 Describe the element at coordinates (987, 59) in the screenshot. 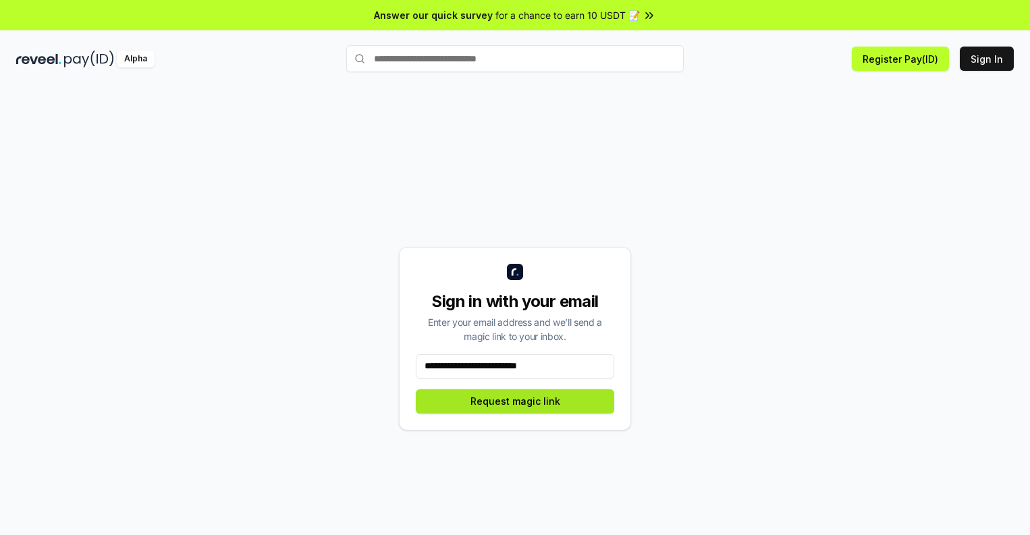

I see `button: Sign In` at that location.